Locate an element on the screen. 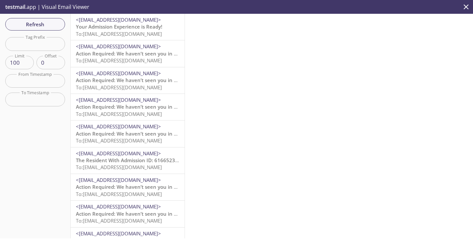  span: Refresh is located at coordinates (35, 24).